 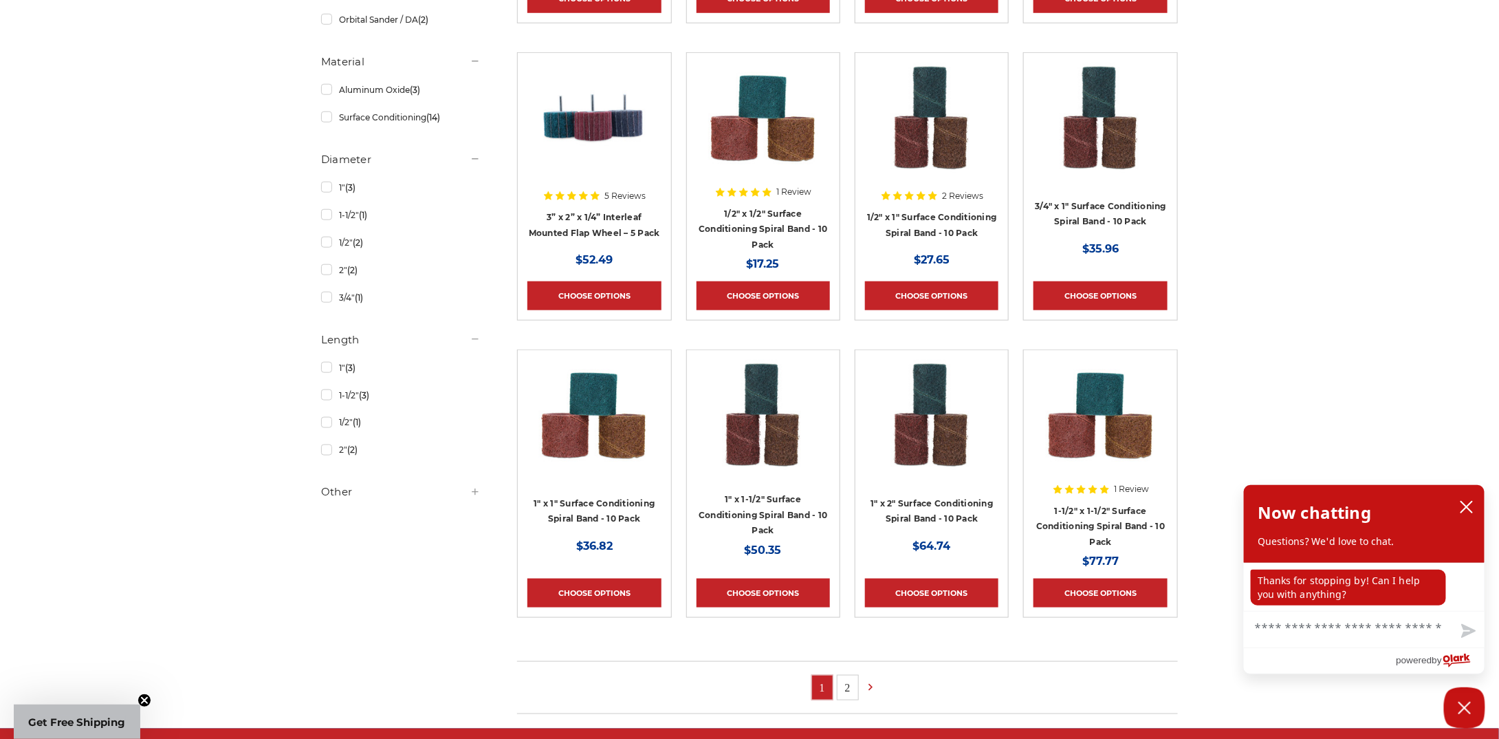 What do you see at coordinates (763, 118) in the screenshot?
I see `img: 1/2" x 1/2" Scotch Brite Spiral Band` at bounding box center [763, 118].